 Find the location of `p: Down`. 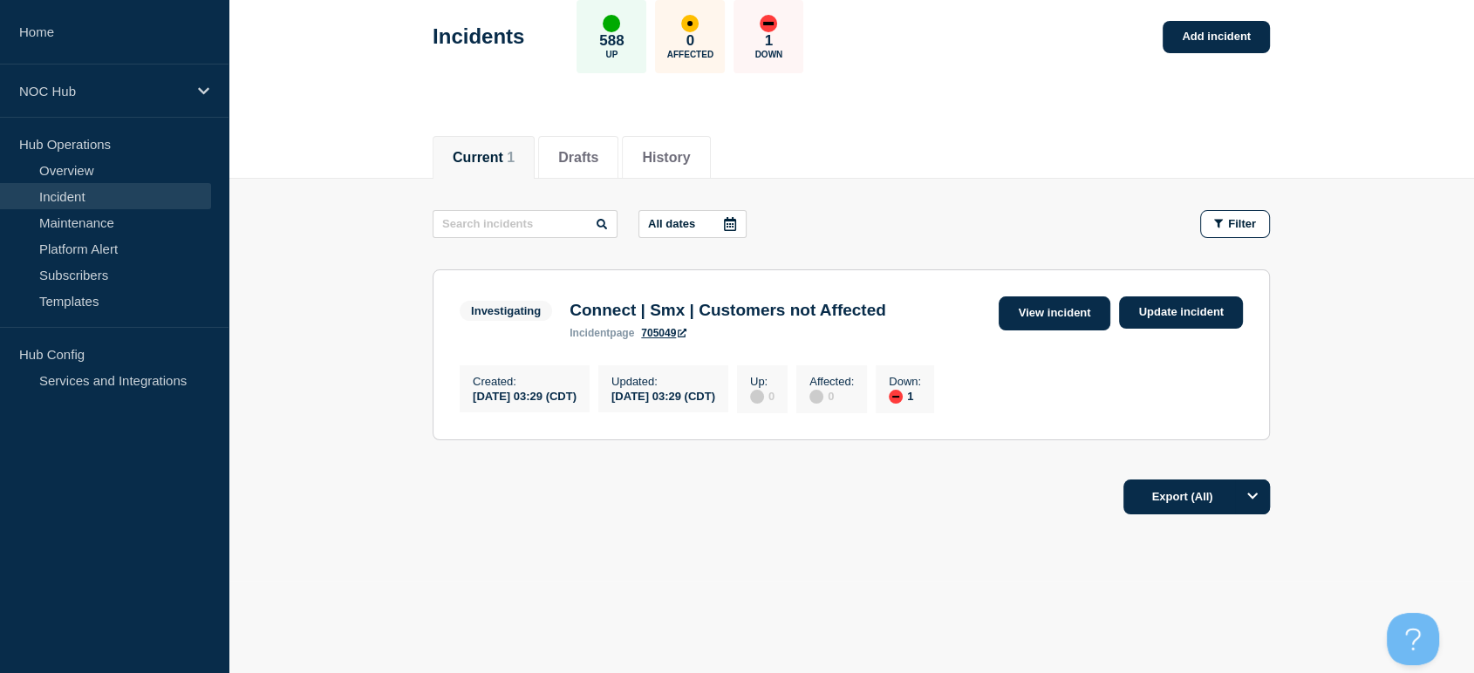

p: Down is located at coordinates (769, 54).